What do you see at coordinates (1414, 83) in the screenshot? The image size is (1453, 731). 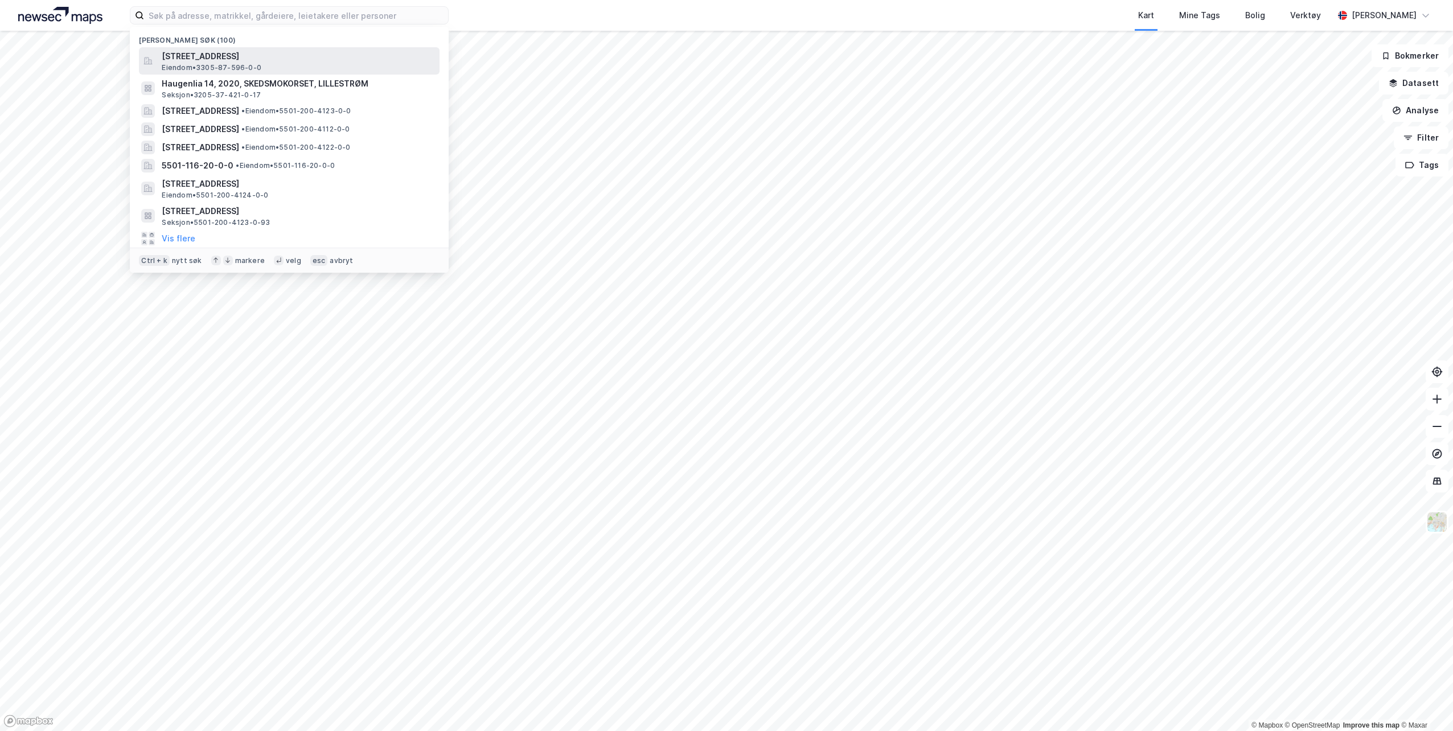 I see `button: Datasett` at bounding box center [1414, 83].